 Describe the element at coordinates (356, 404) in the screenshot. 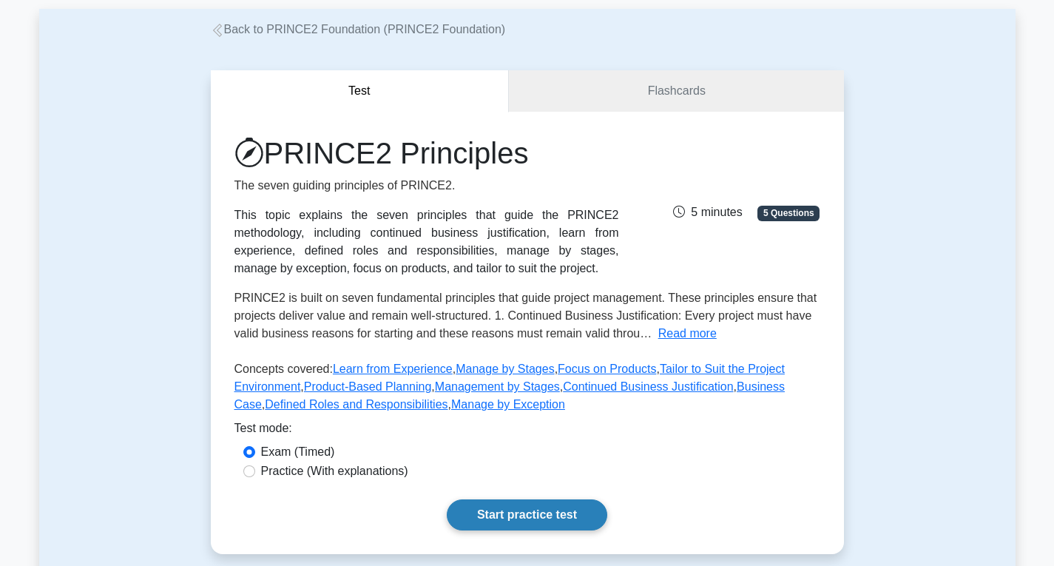

I see `a: Defined Roles and Responsibilities` at that location.